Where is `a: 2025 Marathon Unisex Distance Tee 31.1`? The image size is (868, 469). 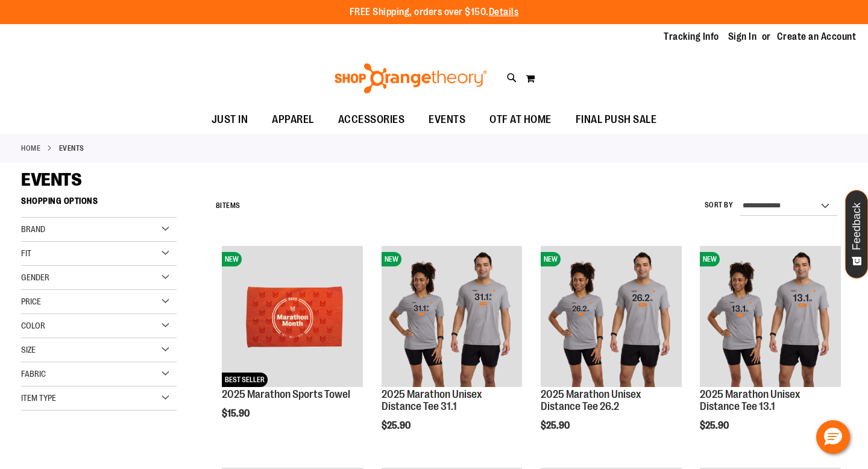
a: 2025 Marathon Unisex Distance Tee 31.1 is located at coordinates (431, 400).